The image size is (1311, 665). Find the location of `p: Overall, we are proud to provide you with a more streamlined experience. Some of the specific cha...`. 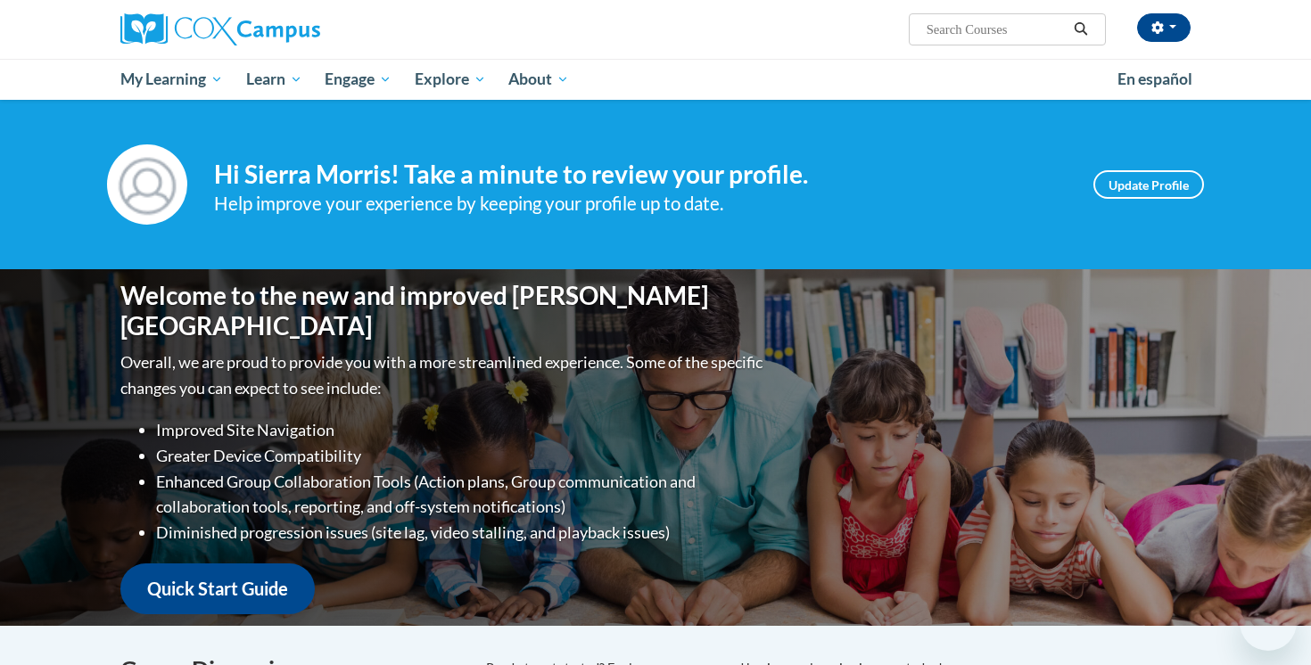

p: Overall, we are proud to provide you with a more streamlined experience. Some of the specific cha... is located at coordinates (443, 375).